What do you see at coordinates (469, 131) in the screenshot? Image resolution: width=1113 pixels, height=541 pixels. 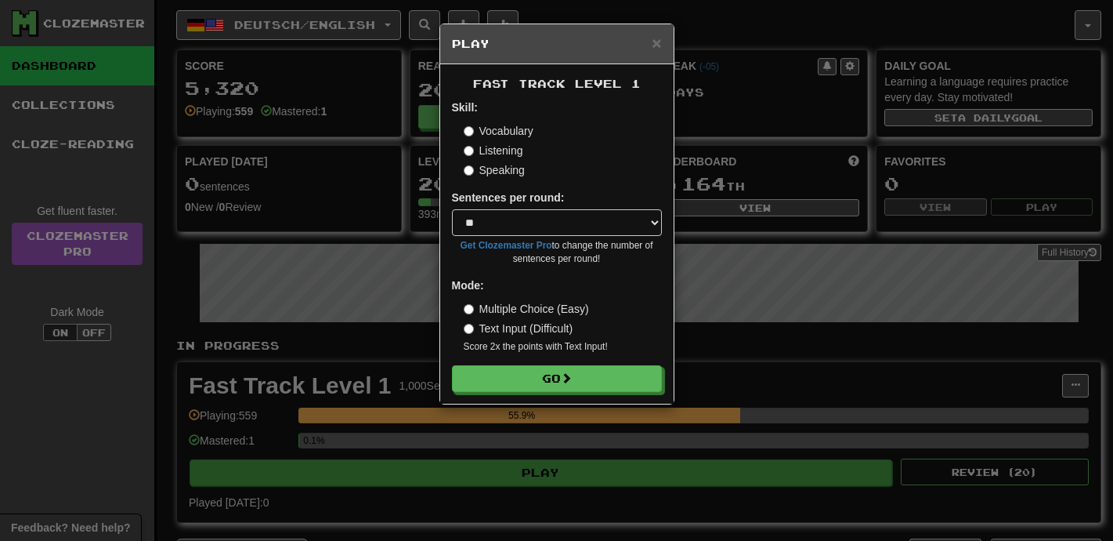 I see `input: Vocabulary` at bounding box center [469, 131].